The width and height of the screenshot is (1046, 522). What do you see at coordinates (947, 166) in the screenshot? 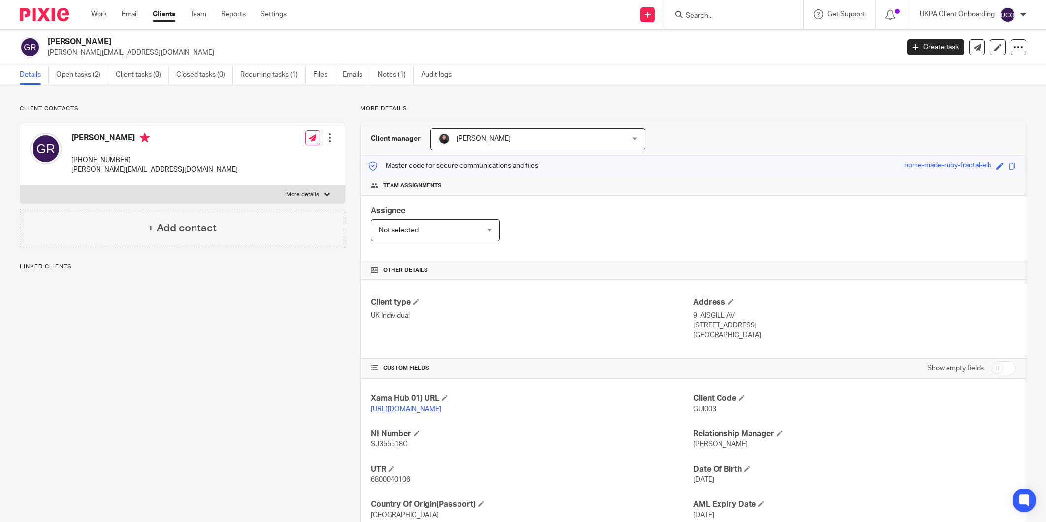
I see `div: home-made-ruby-fractal-elk` at bounding box center [947, 166].